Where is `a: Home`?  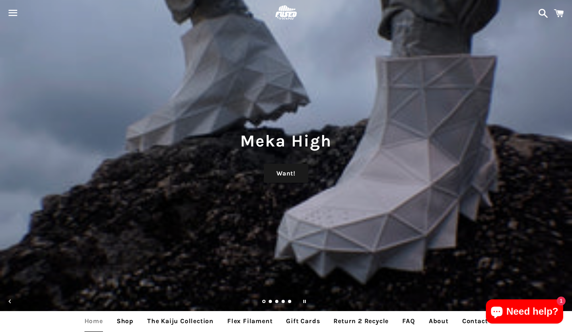 a: Home is located at coordinates (94, 321).